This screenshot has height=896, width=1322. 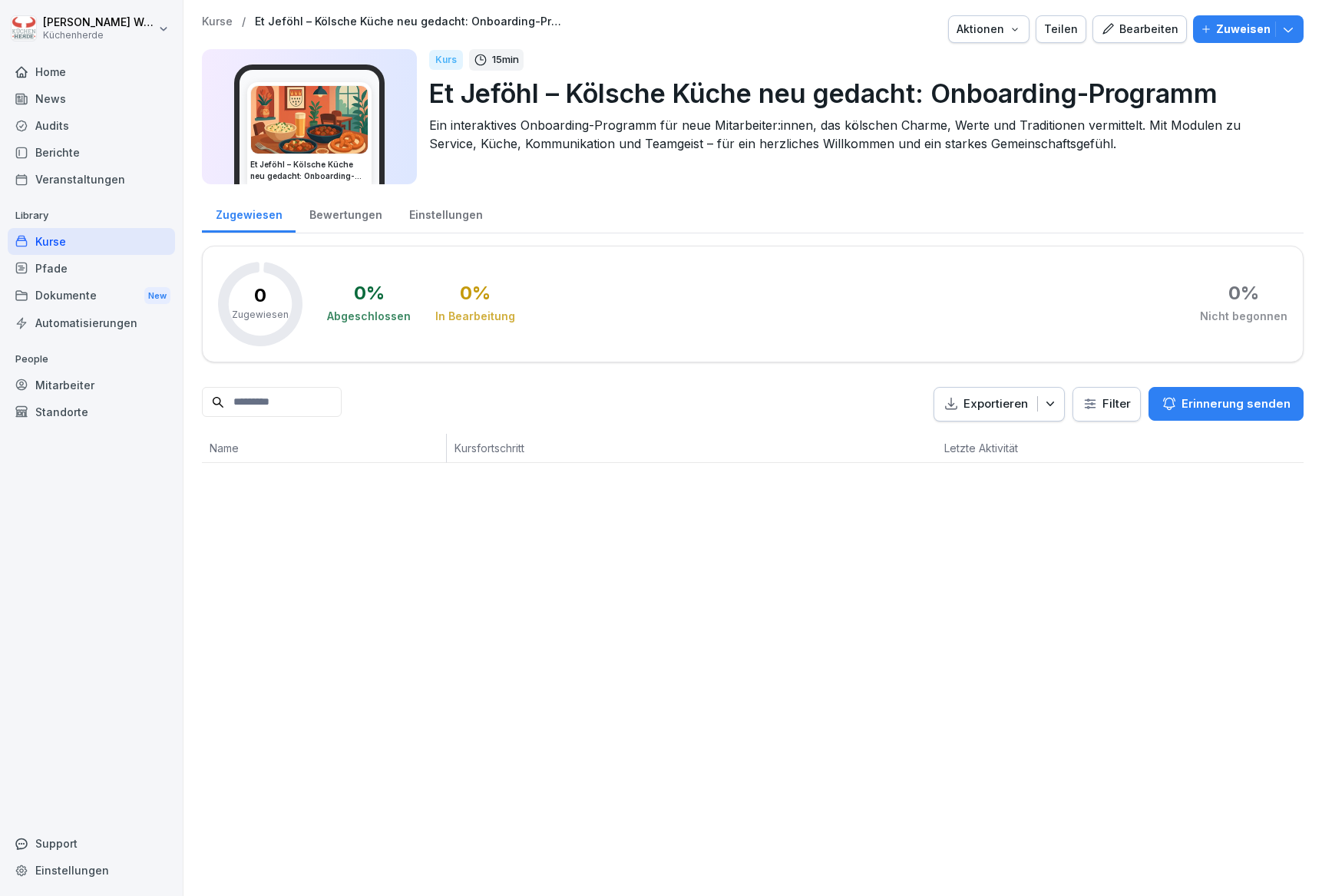 What do you see at coordinates (91, 179) in the screenshot?
I see `a: Veranstaltungen` at bounding box center [91, 179].